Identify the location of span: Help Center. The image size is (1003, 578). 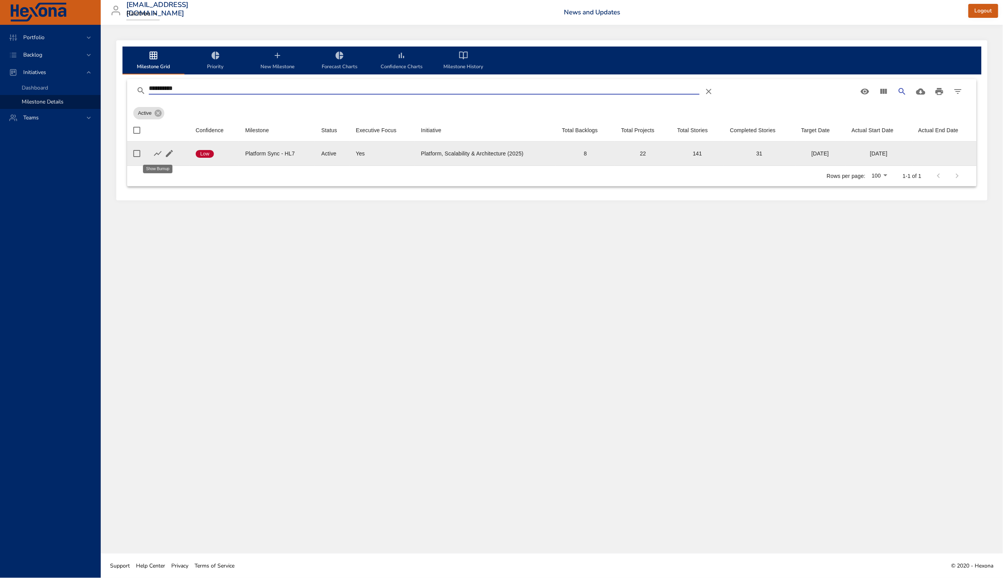
(150, 565).